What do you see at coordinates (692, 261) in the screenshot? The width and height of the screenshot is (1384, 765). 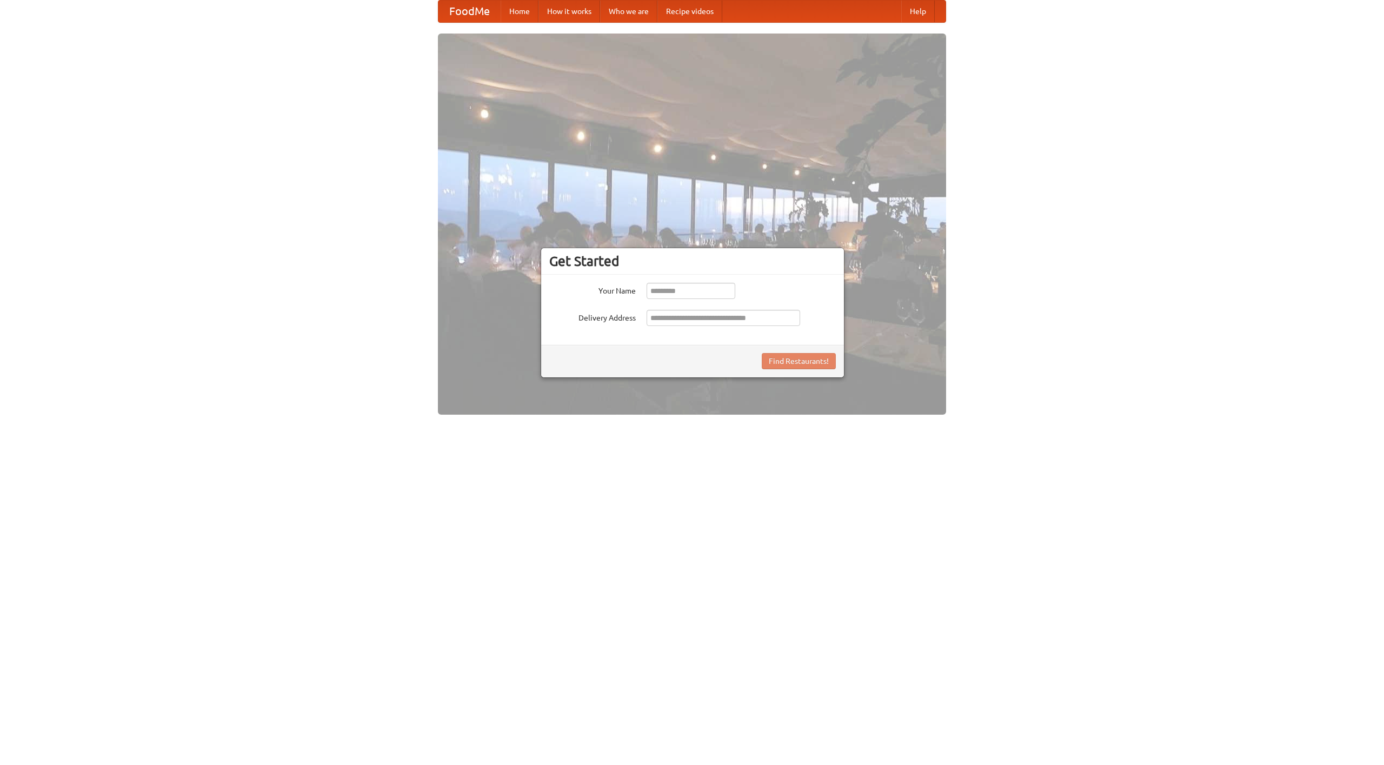 I see `h3: Get Started` at bounding box center [692, 261].